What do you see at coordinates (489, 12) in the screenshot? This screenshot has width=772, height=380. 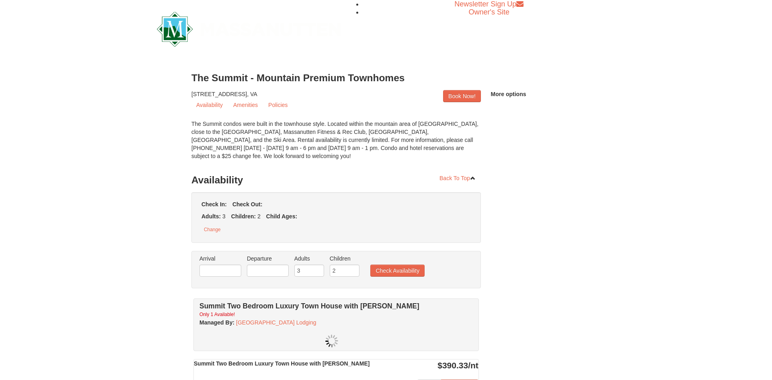 I see `span: Owner's Site` at bounding box center [489, 12].